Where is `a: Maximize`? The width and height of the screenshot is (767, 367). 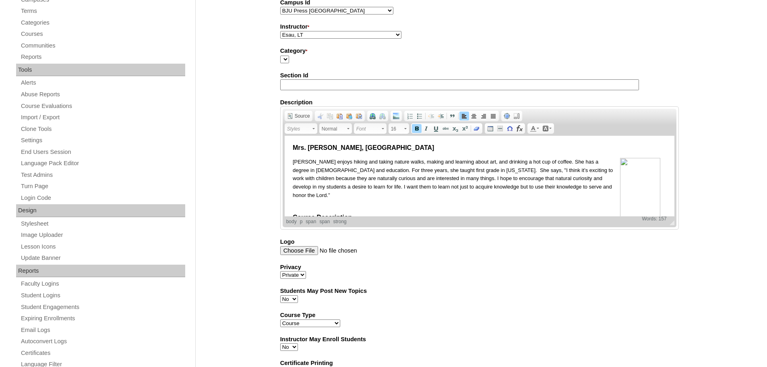 a: Maximize is located at coordinates (507, 116).